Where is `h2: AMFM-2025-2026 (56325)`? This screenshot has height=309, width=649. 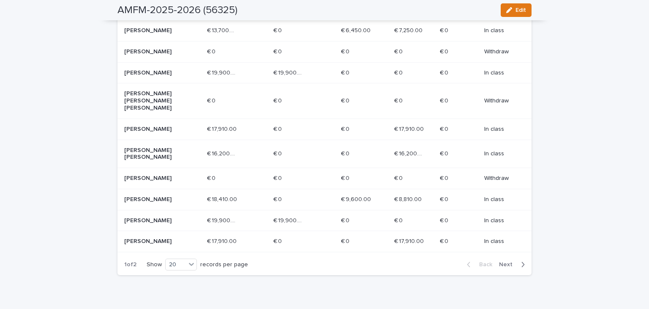 h2: AMFM-2025-2026 (56325) is located at coordinates (178, 10).